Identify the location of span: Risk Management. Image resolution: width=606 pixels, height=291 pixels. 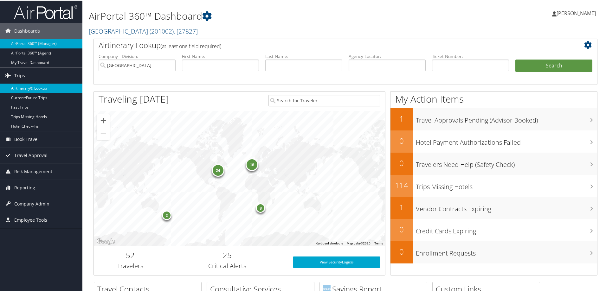
(33, 171).